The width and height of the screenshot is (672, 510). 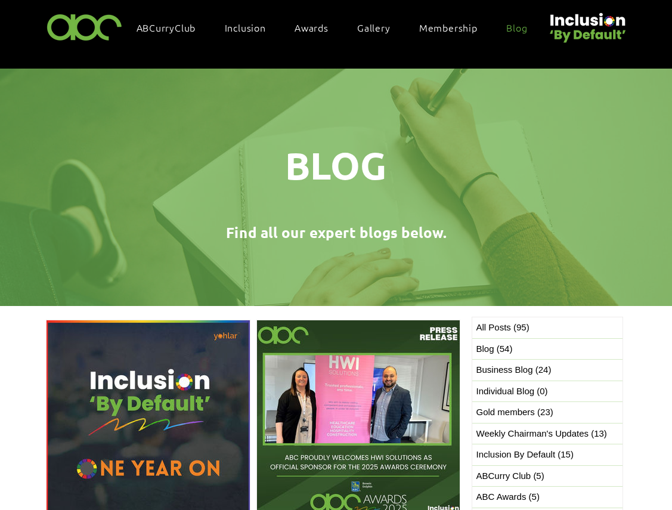 What do you see at coordinates (515, 412) in the screenshot?
I see `span: Gold members` at bounding box center [515, 412].